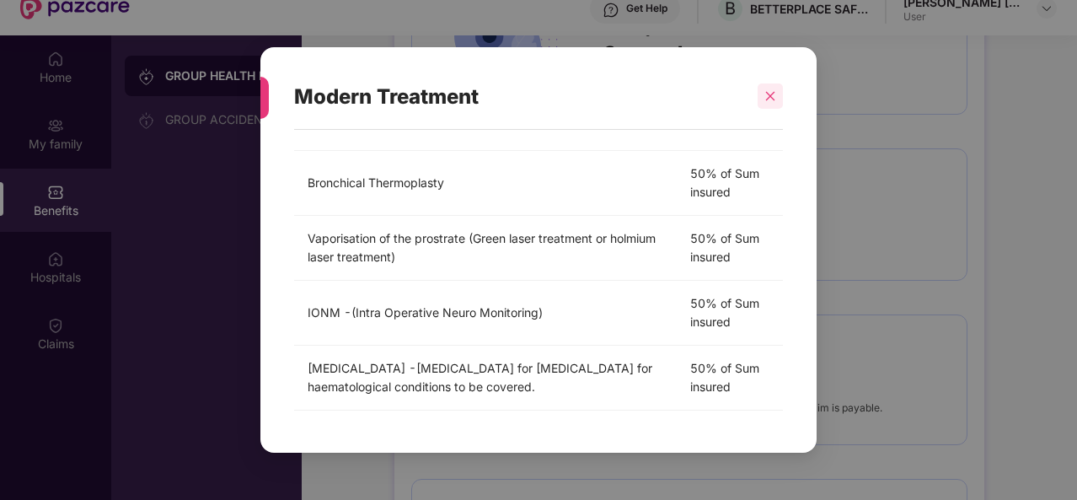 The width and height of the screenshot is (1077, 500). What do you see at coordinates (770, 96) in the screenshot?
I see `span: close` at bounding box center [770, 96].